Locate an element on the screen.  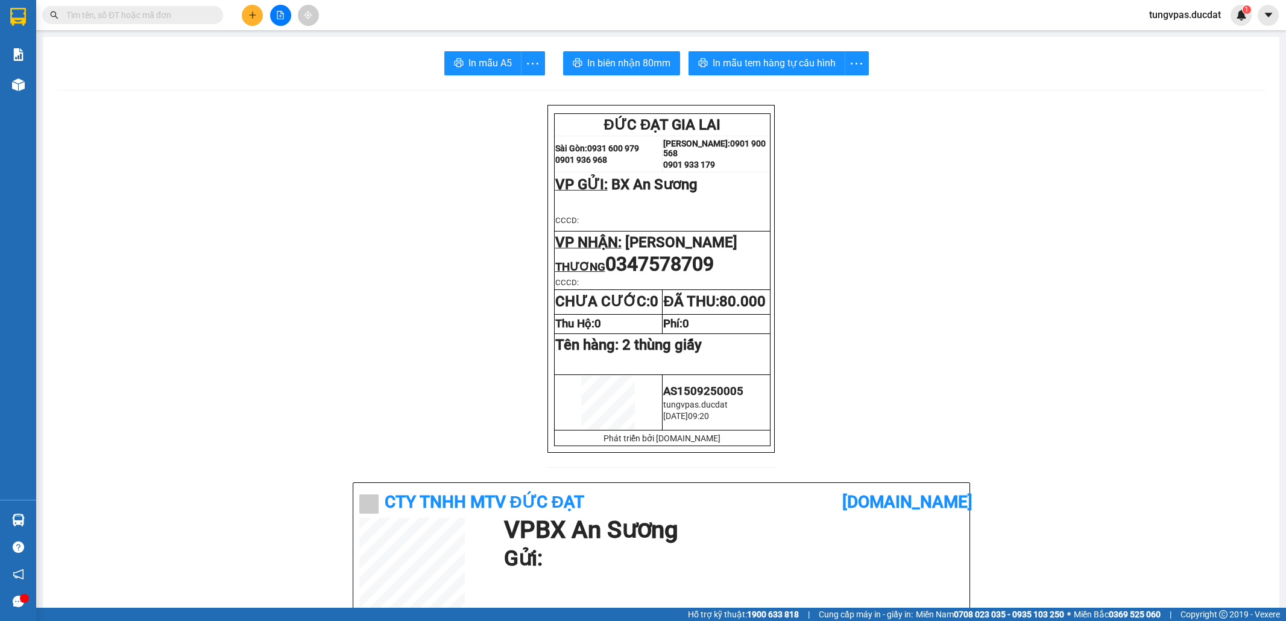
button: printerIn mẫu A5 is located at coordinates (483, 63).